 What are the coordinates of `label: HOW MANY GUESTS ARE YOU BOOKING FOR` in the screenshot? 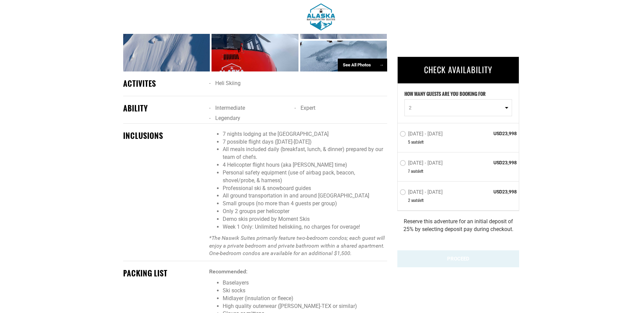 It's located at (445, 95).